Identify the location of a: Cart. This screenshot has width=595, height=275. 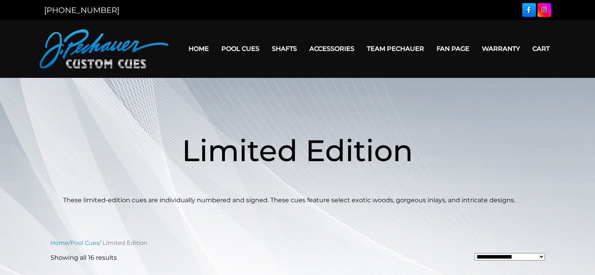
(541, 48).